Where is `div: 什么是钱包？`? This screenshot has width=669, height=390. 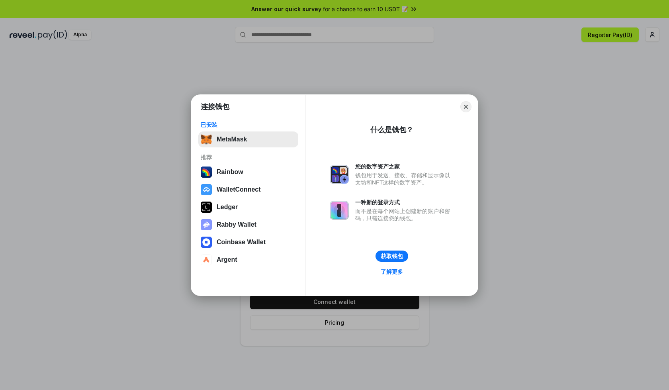 div: 什么是钱包？ is located at coordinates (392, 130).